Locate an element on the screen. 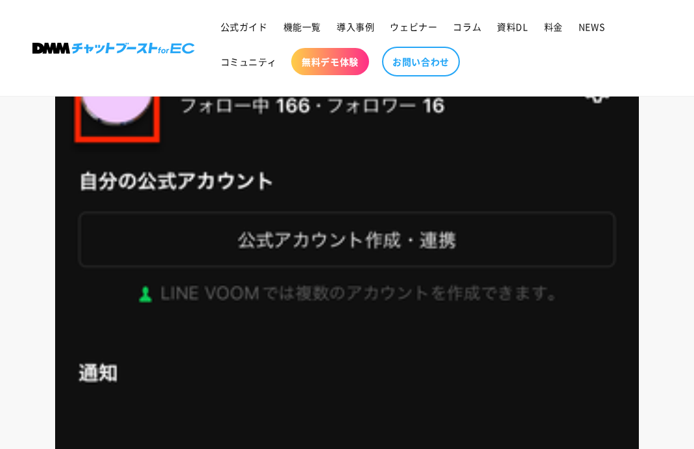  a: 無料デモ体験 is located at coordinates (330, 62).